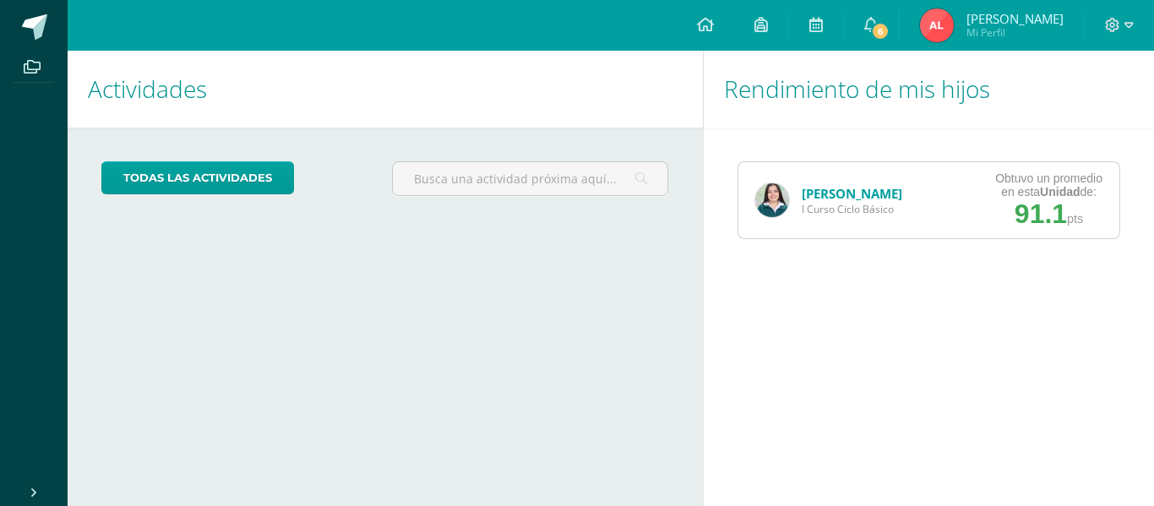 The image size is (1154, 506). I want to click on h1: Rendimiento de mis hijos, so click(929, 89).